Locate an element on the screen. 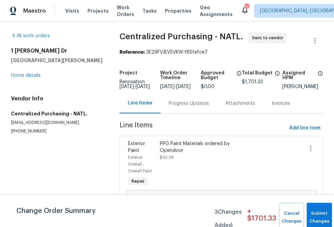 This screenshot has height=227, width=334. span: The total cost of line items that have been approved by both Opendoor and the Trade Partner. This... is located at coordinates (239, 78).